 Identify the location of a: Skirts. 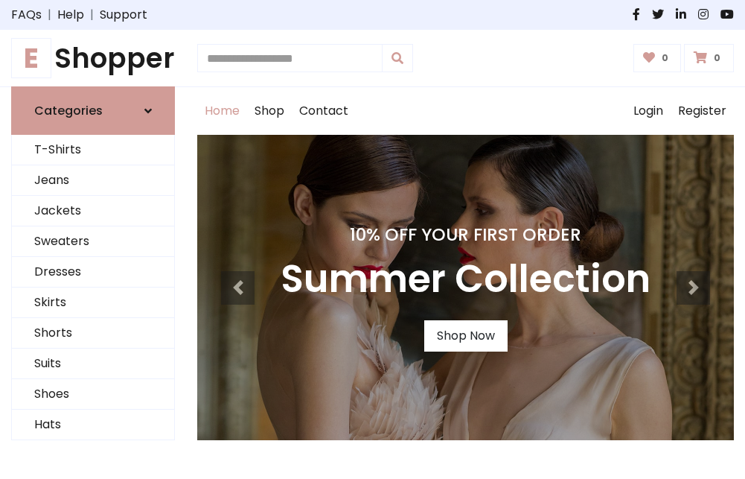
(93, 302).